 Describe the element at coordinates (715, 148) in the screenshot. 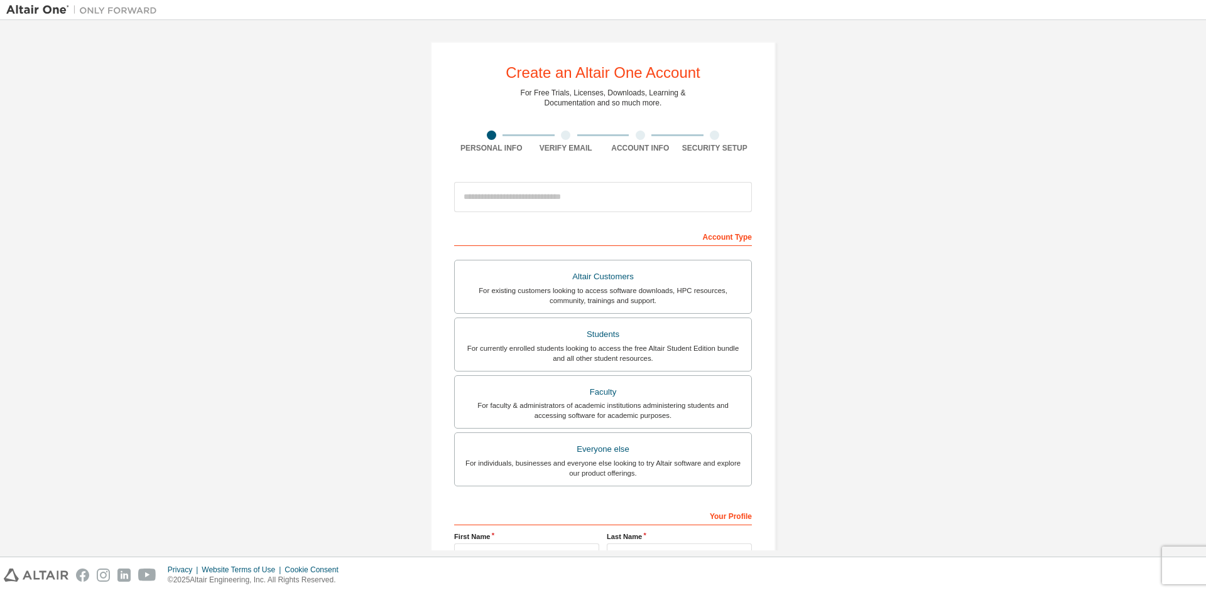

I see `div: Security Setup` at that location.